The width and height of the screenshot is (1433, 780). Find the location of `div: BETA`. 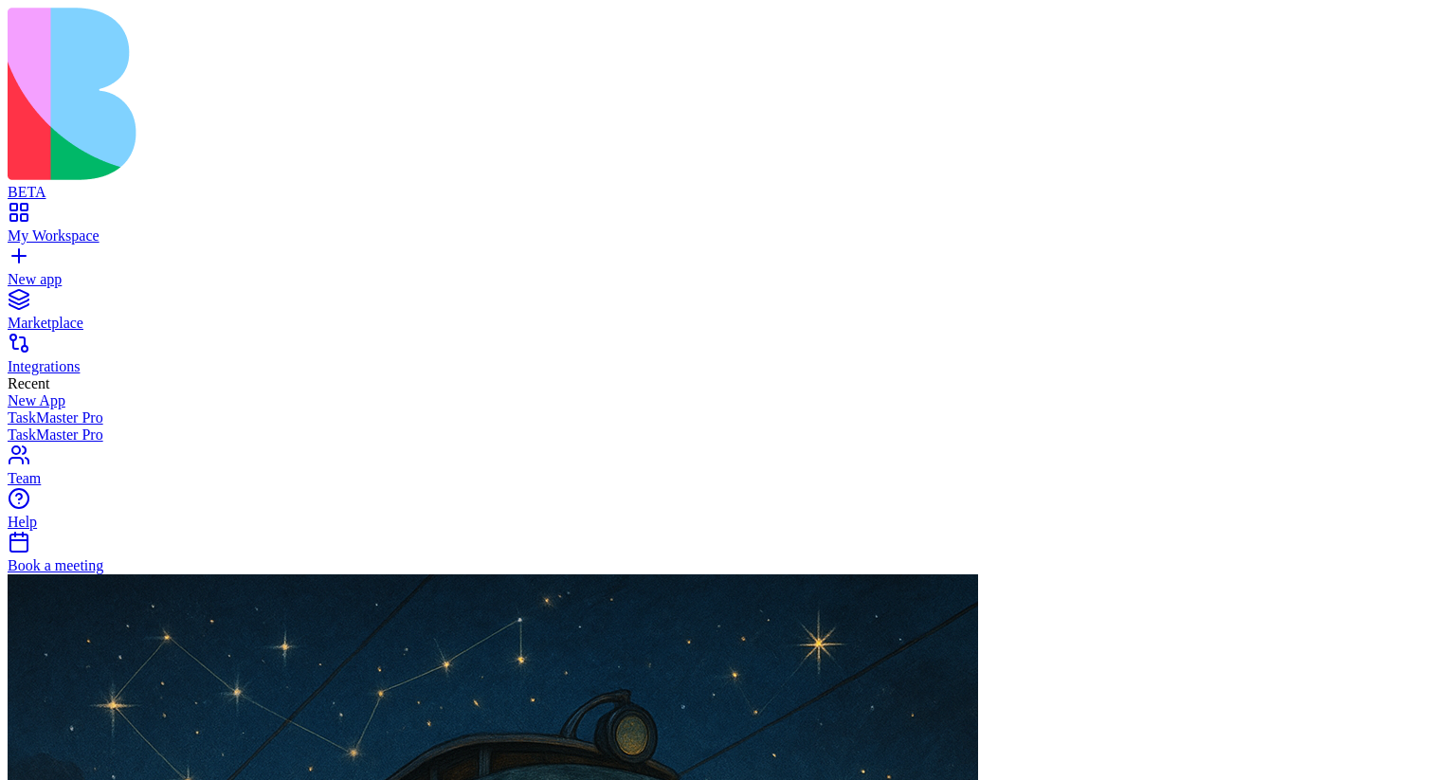

div: BETA is located at coordinates (716, 192).